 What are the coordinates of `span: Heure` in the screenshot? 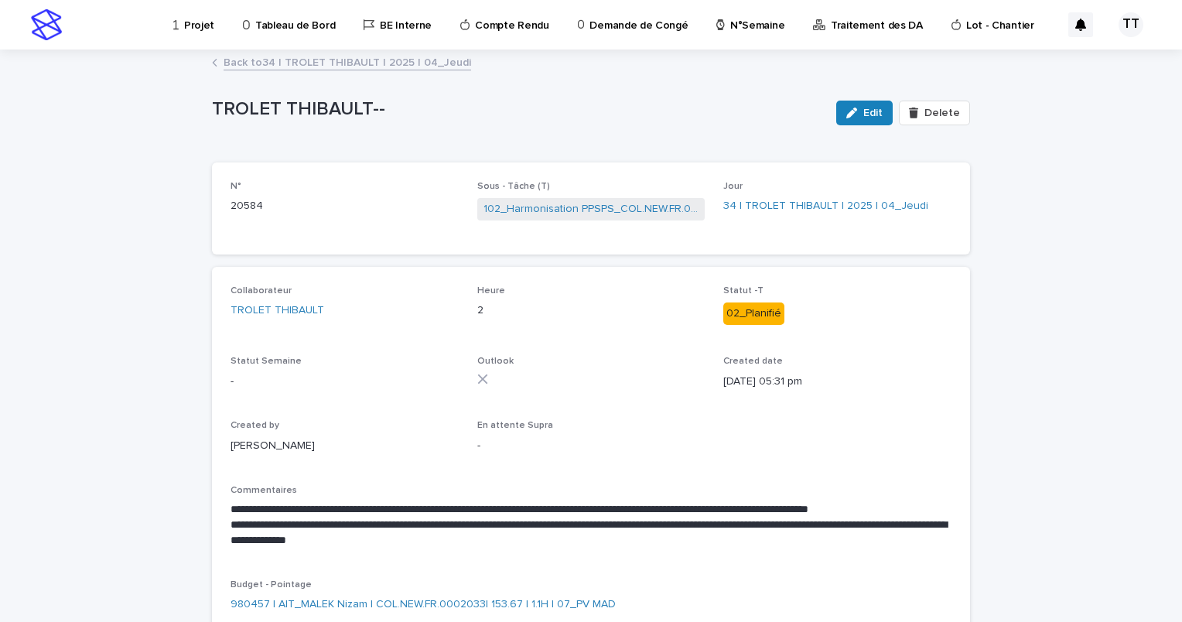 It's located at (491, 291).